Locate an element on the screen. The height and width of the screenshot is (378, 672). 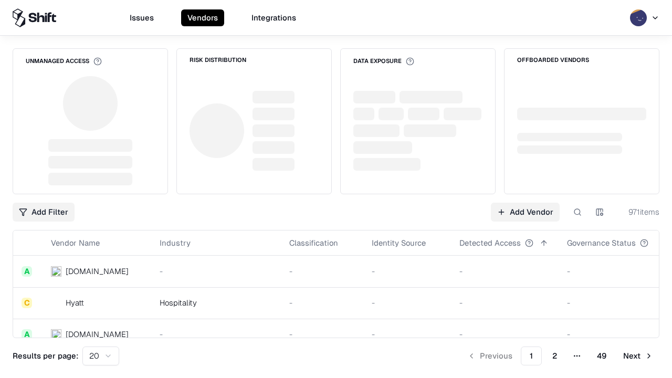
button: 1 is located at coordinates (531, 356).